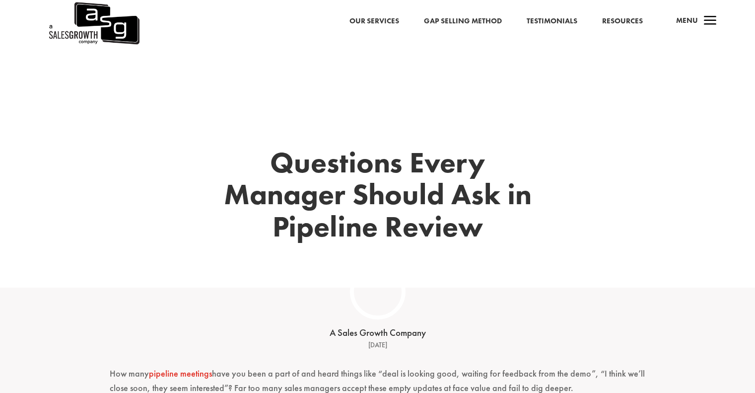 The height and width of the screenshot is (393, 755). What do you see at coordinates (374, 21) in the screenshot?
I see `a: Our Services` at bounding box center [374, 21].